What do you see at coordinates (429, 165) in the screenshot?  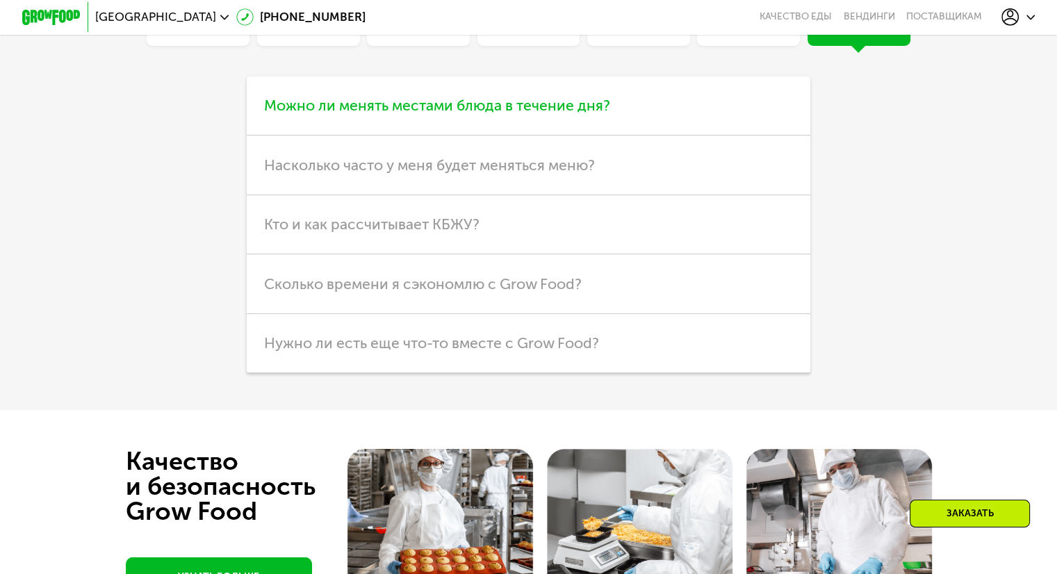 I see `span: Насколько часто у меня будет меняться меню?` at bounding box center [429, 165].